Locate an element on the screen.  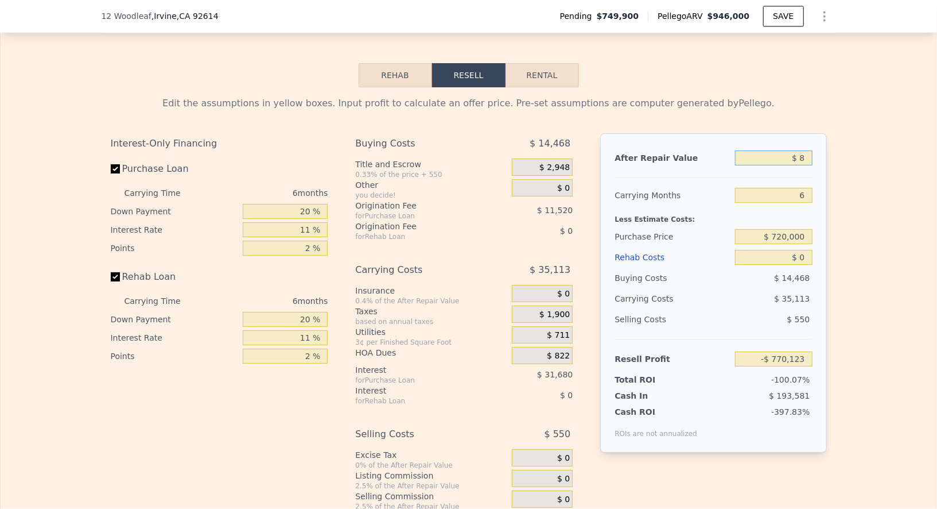
div: 0.33% of the price + 550 is located at coordinates (431, 175).